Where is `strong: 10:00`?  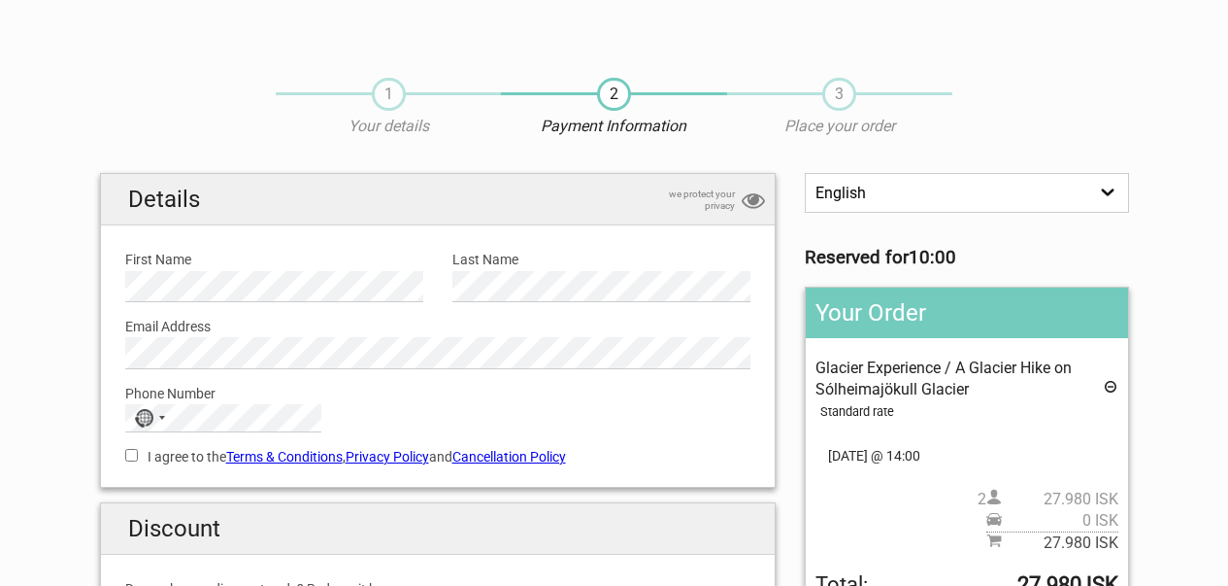 strong: 10:00 is located at coordinates (932, 257).